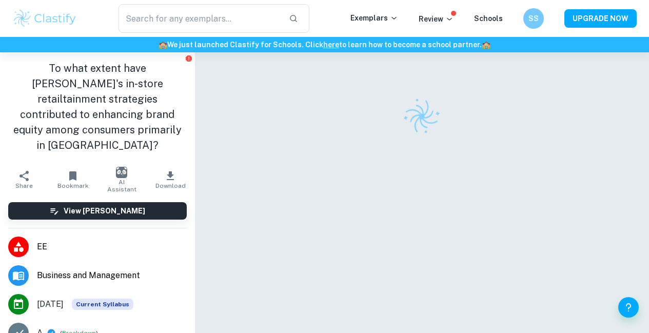 Image resolution: width=649 pixels, height=333 pixels. Describe the element at coordinates (374, 18) in the screenshot. I see `p: Exemplars` at that location.